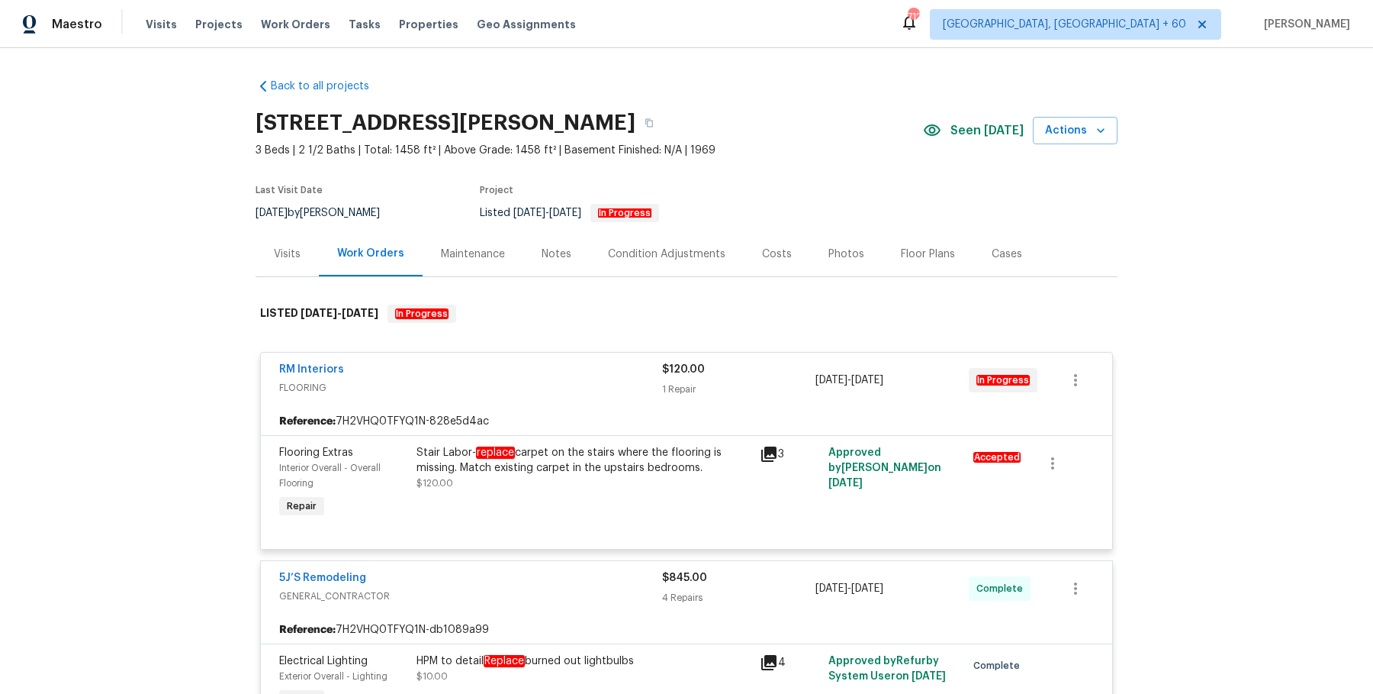  What do you see at coordinates (584, 661) in the screenshot?
I see `div: HPM to detail burned out lightbulbs` at bounding box center [584, 661].